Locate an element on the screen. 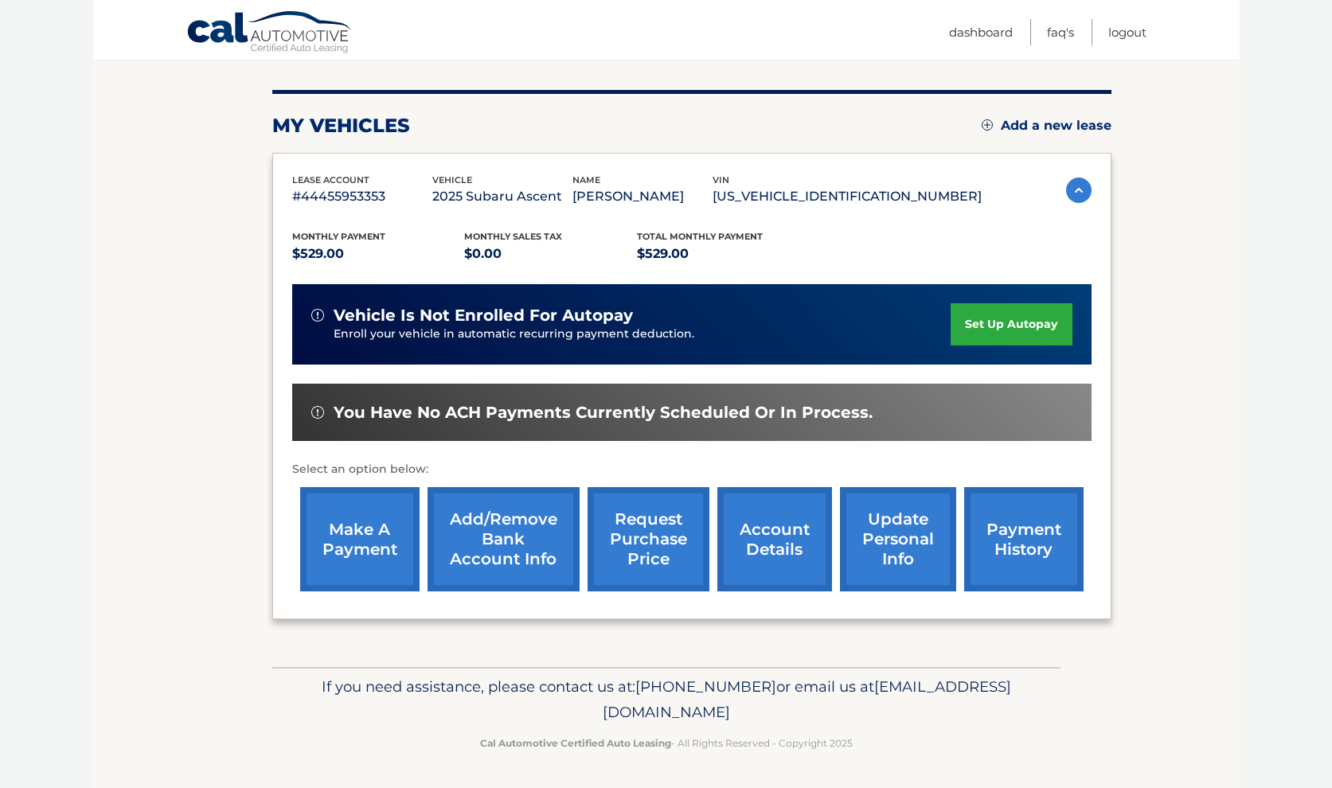 This screenshot has width=1332, height=788. span: You have no ACH payments currently scheduled or in process. is located at coordinates (603, 413).